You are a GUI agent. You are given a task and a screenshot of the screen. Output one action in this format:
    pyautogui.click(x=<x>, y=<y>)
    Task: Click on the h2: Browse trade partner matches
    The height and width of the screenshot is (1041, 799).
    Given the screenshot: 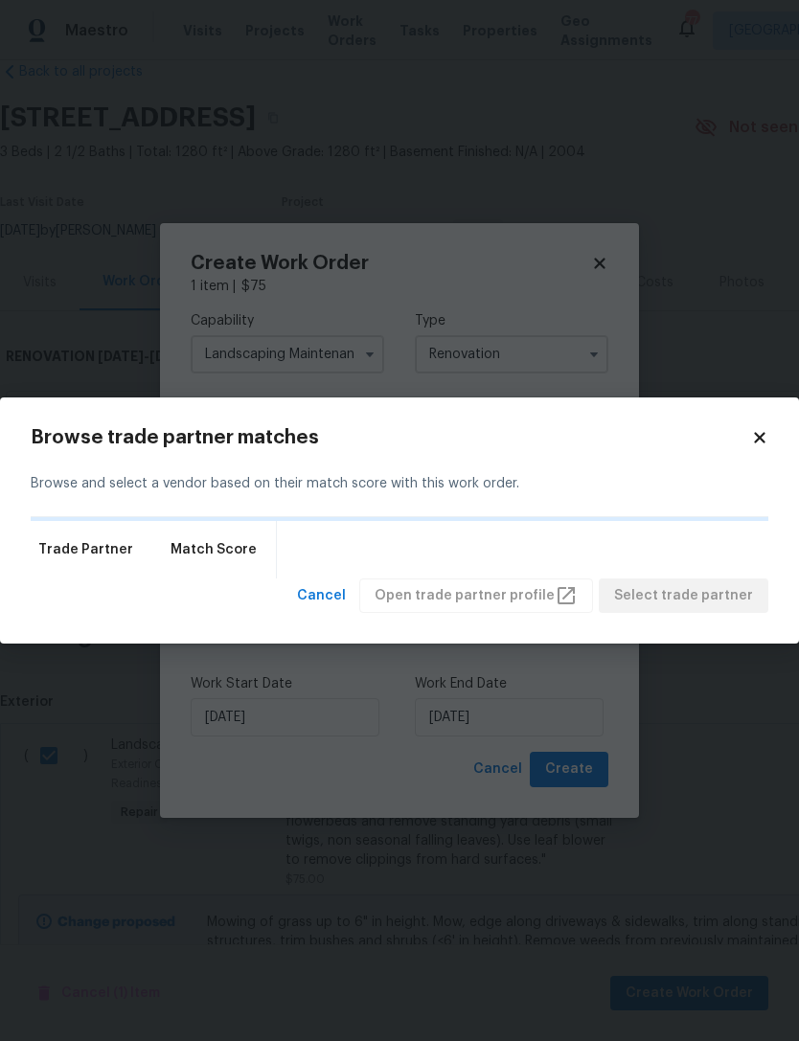 What is the action you would take?
    pyautogui.click(x=391, y=438)
    